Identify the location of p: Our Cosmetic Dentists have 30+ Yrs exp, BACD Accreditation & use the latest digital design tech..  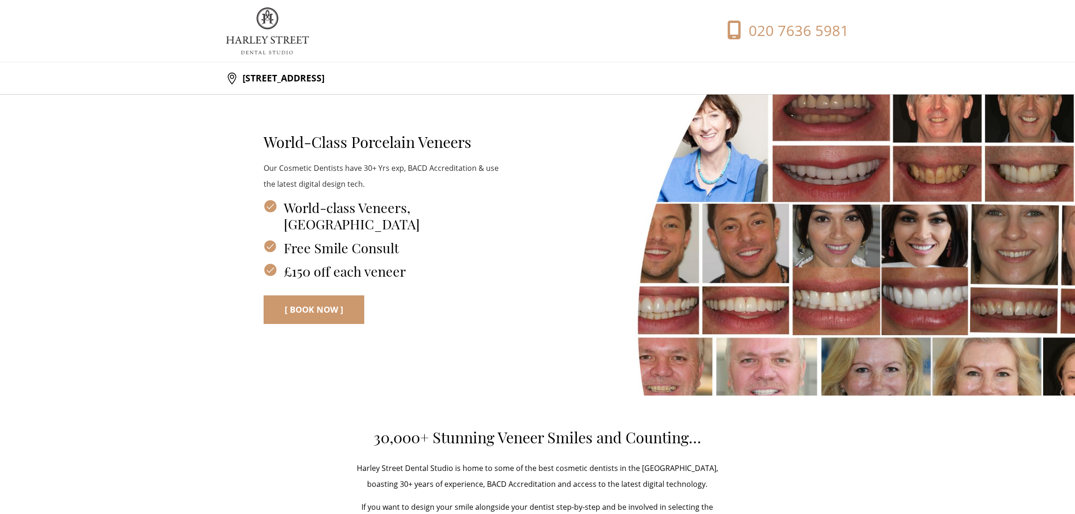
(382, 176).